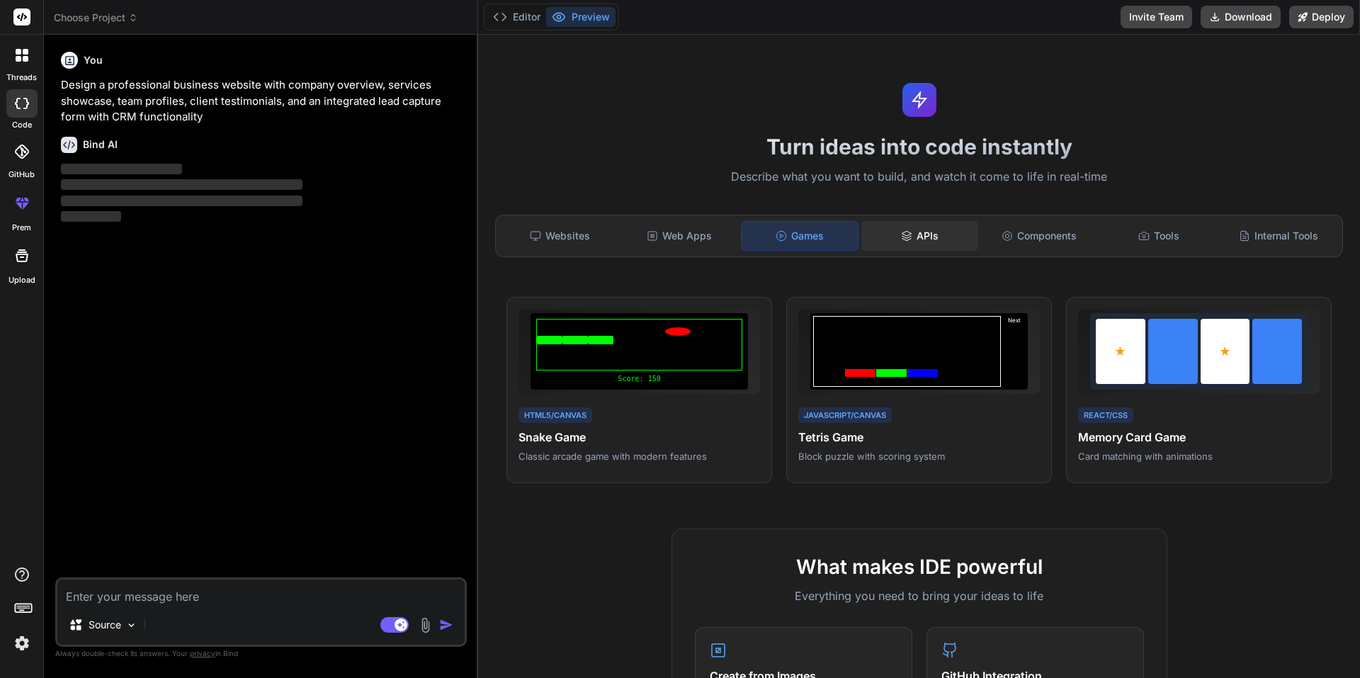 The height and width of the screenshot is (678, 1360). What do you see at coordinates (639, 456) in the screenshot?
I see `p: Classic arcade game with modern features` at bounding box center [639, 456].